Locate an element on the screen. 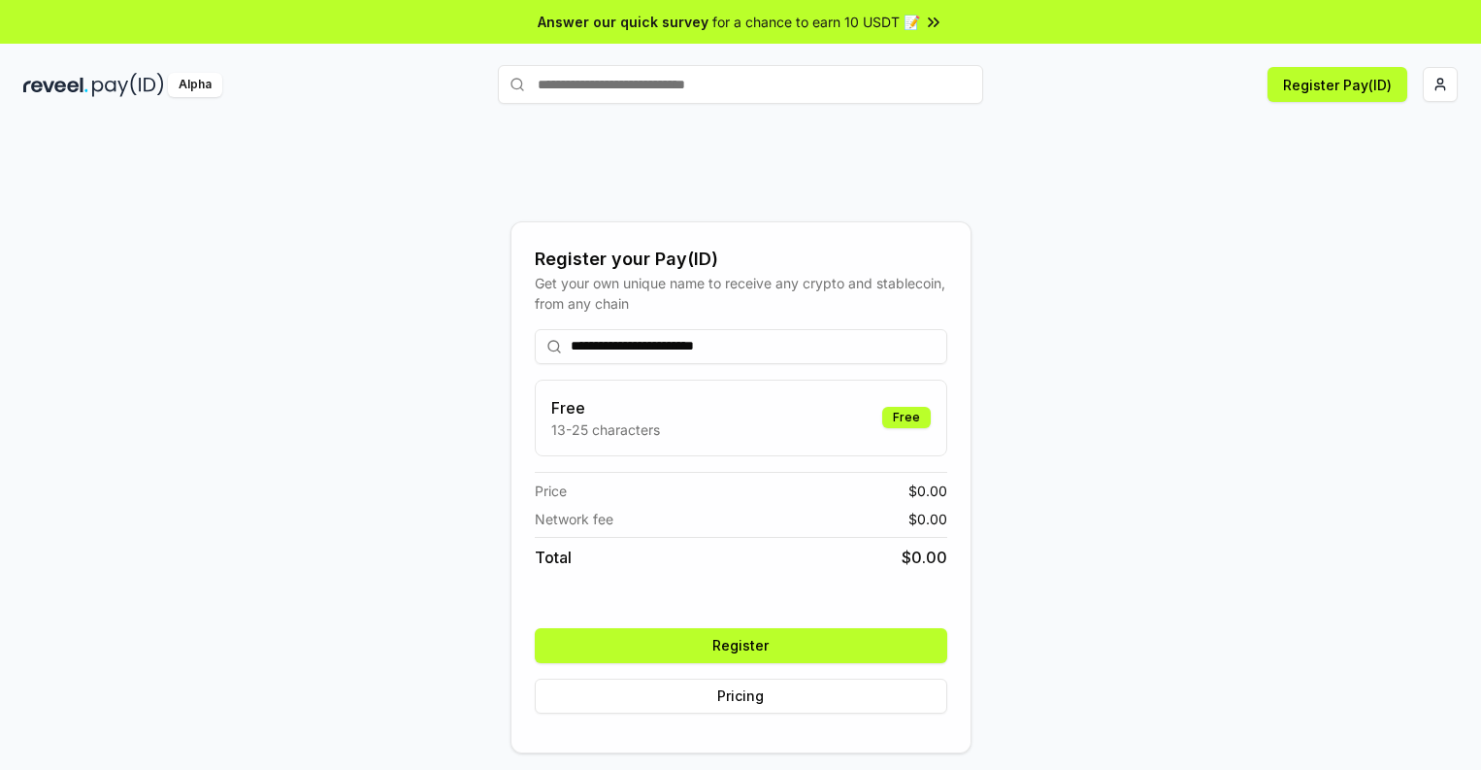  div: Get your own unique name to receive any crypto and stablecoin, from any chain is located at coordinates (741, 293).